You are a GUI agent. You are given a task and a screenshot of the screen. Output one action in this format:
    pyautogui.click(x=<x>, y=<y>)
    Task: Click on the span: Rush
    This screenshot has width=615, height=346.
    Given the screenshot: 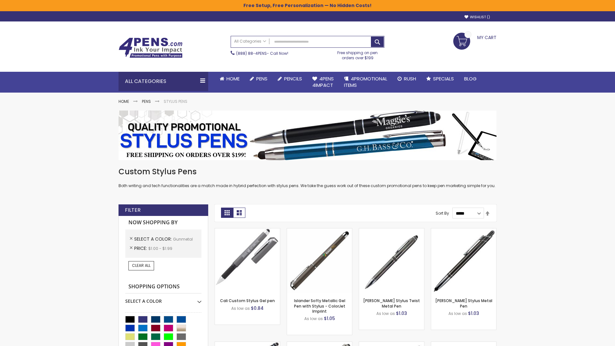 What is the action you would take?
    pyautogui.click(x=410, y=78)
    